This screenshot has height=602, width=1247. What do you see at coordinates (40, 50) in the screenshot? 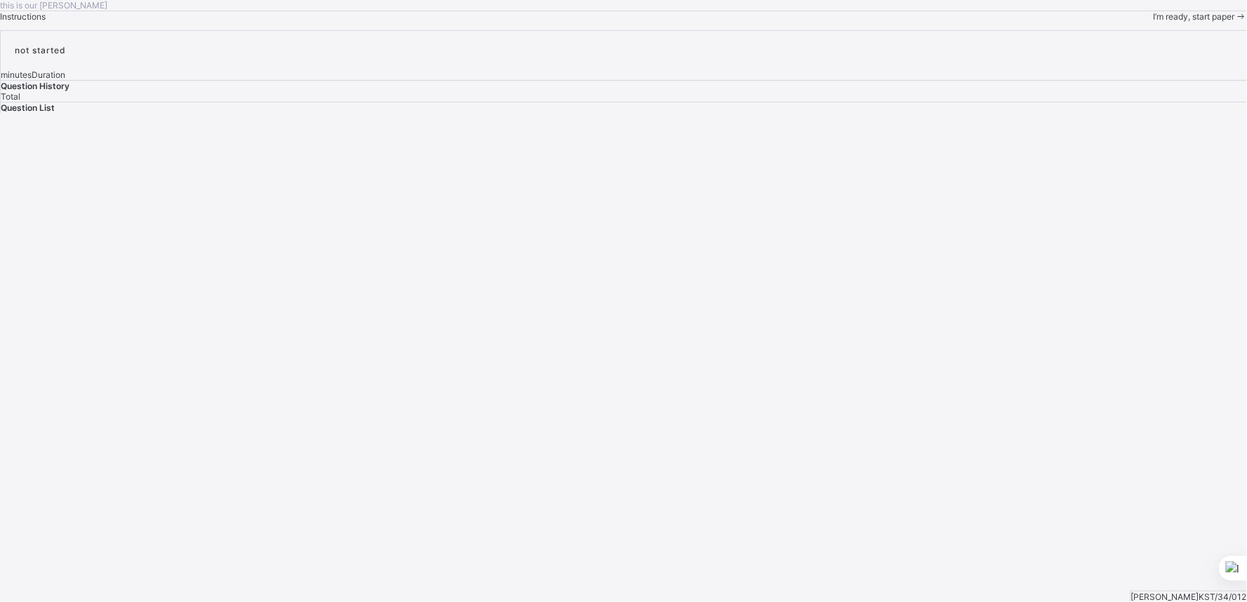
I see `span: not started` at bounding box center [40, 50].